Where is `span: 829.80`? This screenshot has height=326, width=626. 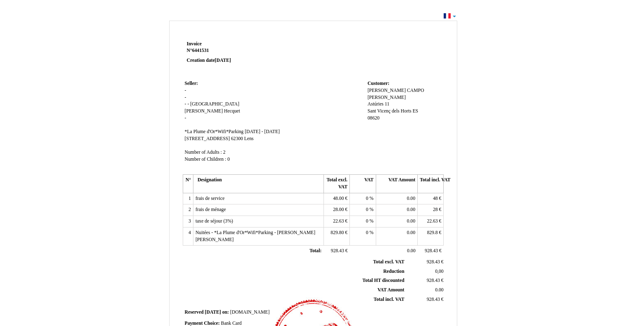 span: 829.80 is located at coordinates (337, 232).